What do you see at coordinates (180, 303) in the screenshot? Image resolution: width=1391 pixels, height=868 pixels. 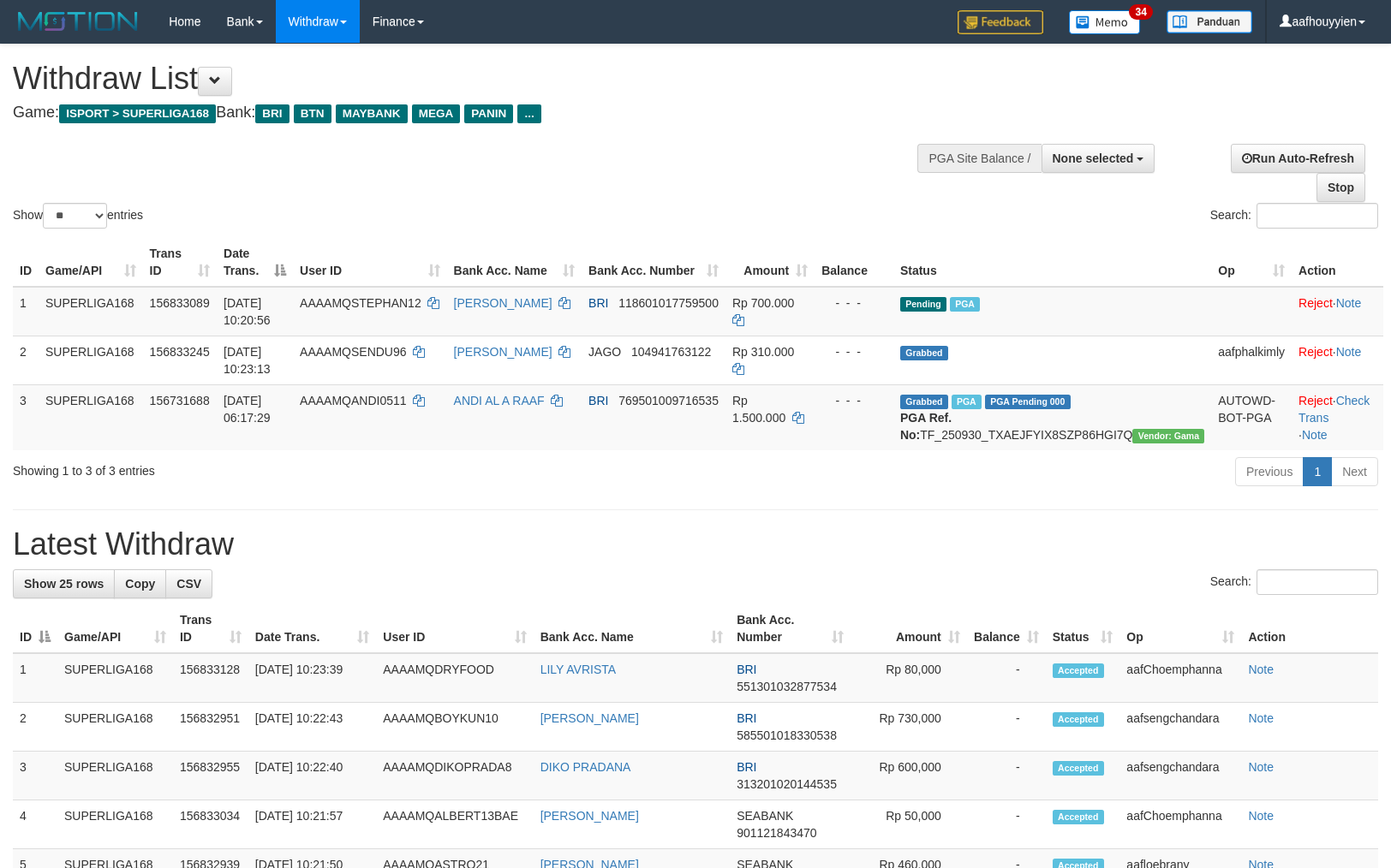 I see `span: 156833089` at bounding box center [180, 303].